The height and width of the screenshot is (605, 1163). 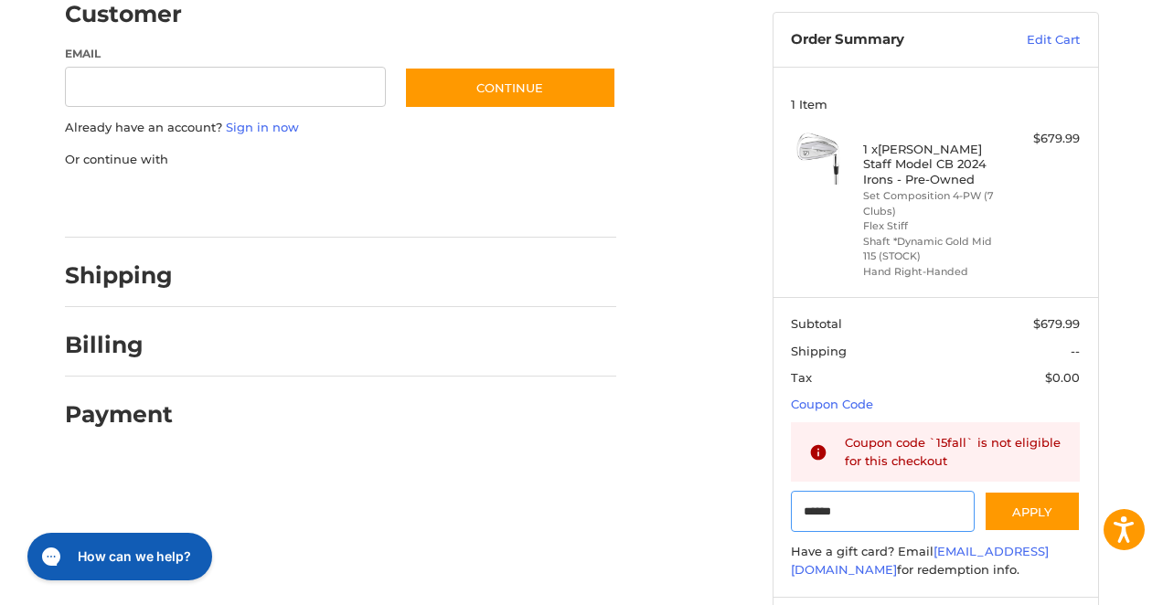 I want to click on h3: 1 Item, so click(x=935, y=104).